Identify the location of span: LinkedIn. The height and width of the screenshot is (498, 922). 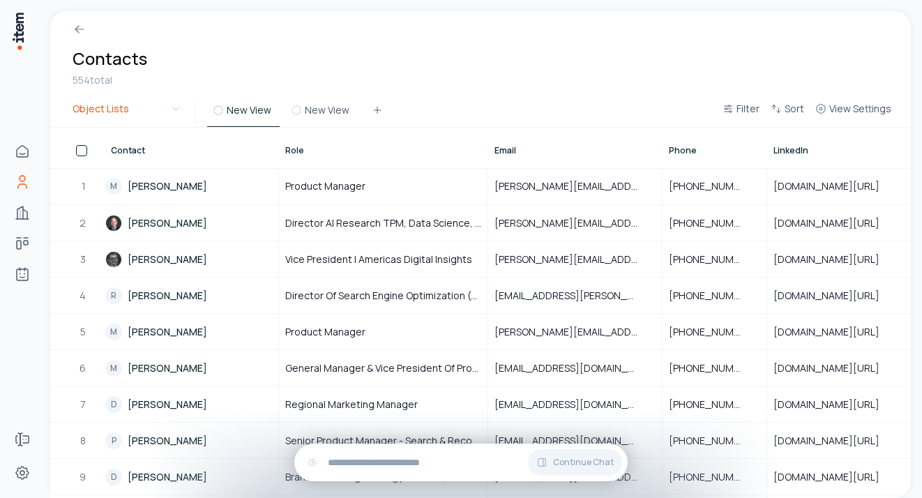
(791, 151).